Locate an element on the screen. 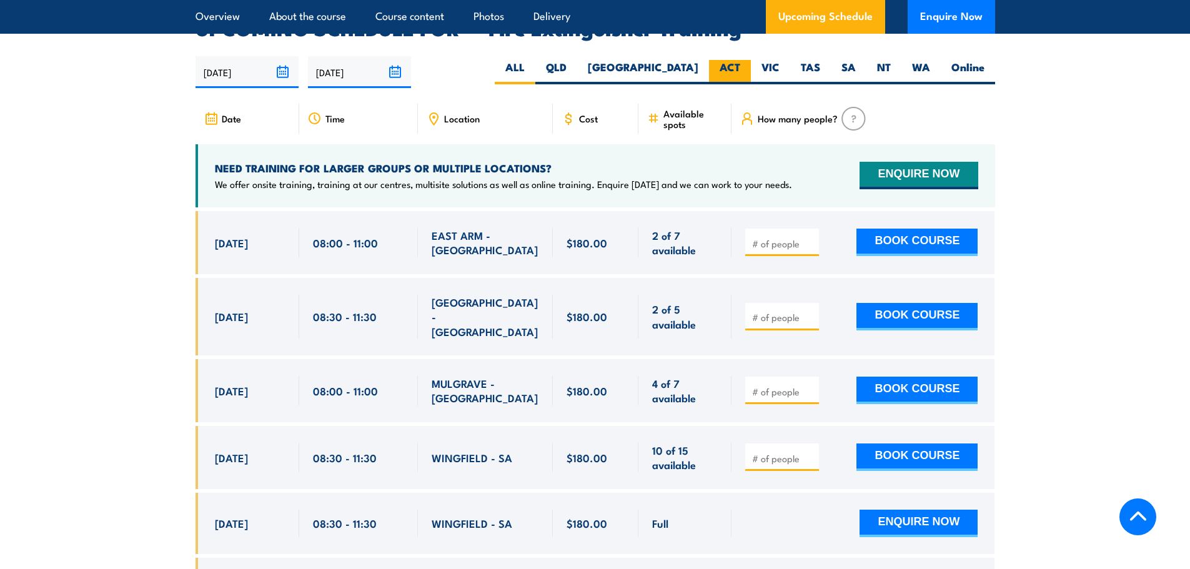 The image size is (1190, 569). label: TAS is located at coordinates (810, 72).